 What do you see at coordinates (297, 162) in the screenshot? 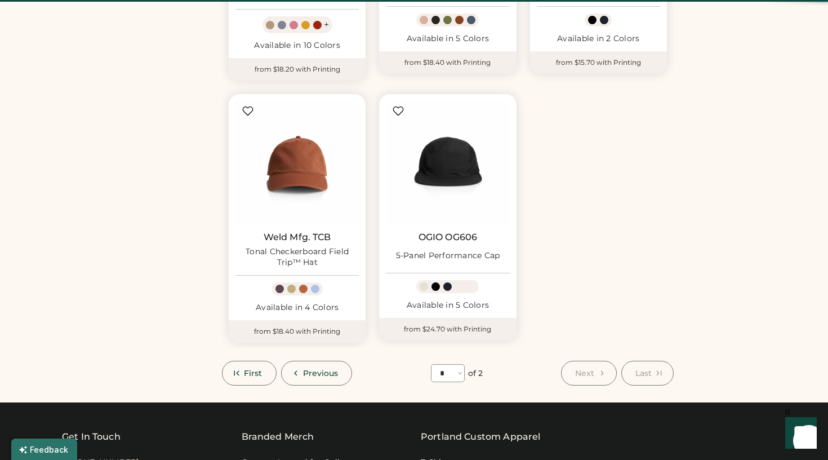
I see `img: Weld Mfg. TCB Tonal Checkerboard Field Trip™ Hat` at bounding box center [297, 162].